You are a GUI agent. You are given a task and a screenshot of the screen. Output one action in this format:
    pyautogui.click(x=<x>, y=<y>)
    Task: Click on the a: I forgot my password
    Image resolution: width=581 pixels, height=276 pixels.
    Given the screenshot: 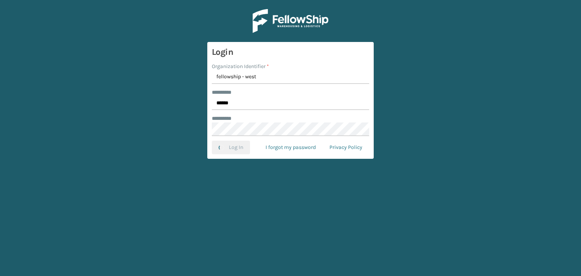 What is the action you would take?
    pyautogui.click(x=290, y=147)
    